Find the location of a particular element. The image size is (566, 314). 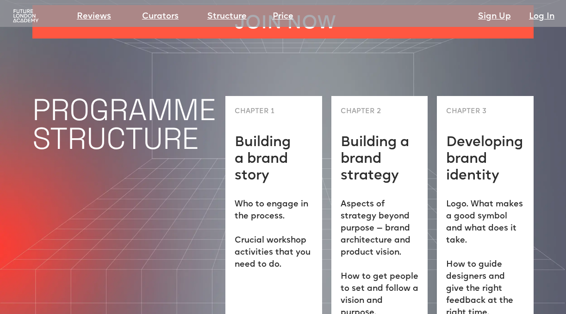

h1: PROGRAMME STRUCTURE is located at coordinates (124, 124).